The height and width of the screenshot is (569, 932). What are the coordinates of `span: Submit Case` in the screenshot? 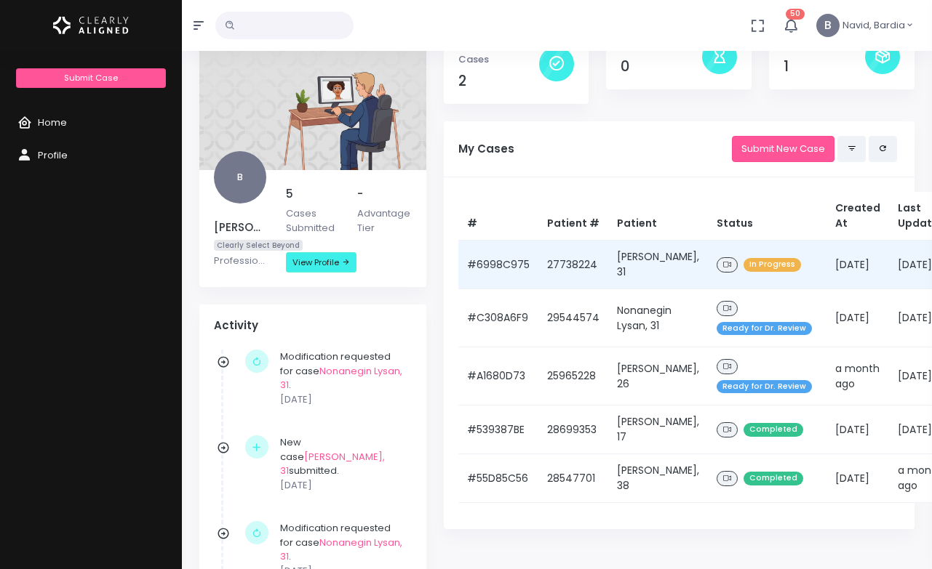 It's located at (91, 78).